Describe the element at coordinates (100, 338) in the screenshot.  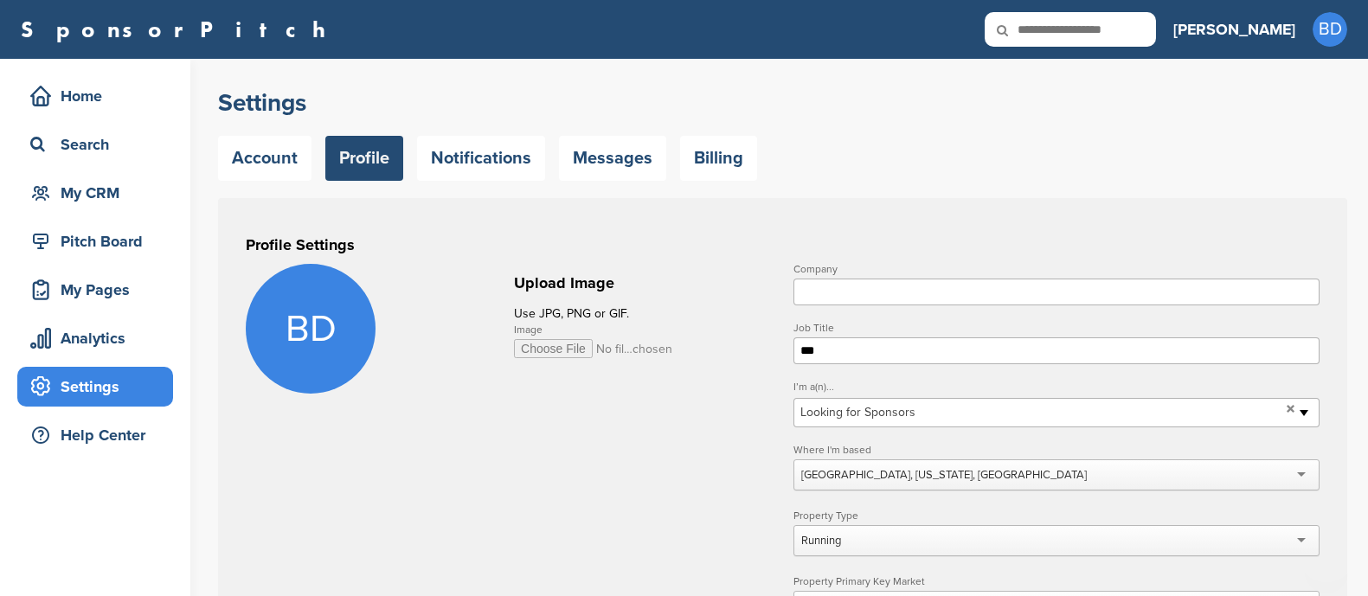
I see `div: Analytics` at that location.